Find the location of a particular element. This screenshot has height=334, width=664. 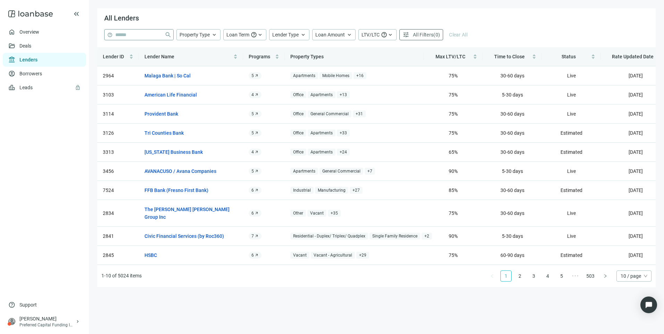

span: tune is located at coordinates (406, 35).